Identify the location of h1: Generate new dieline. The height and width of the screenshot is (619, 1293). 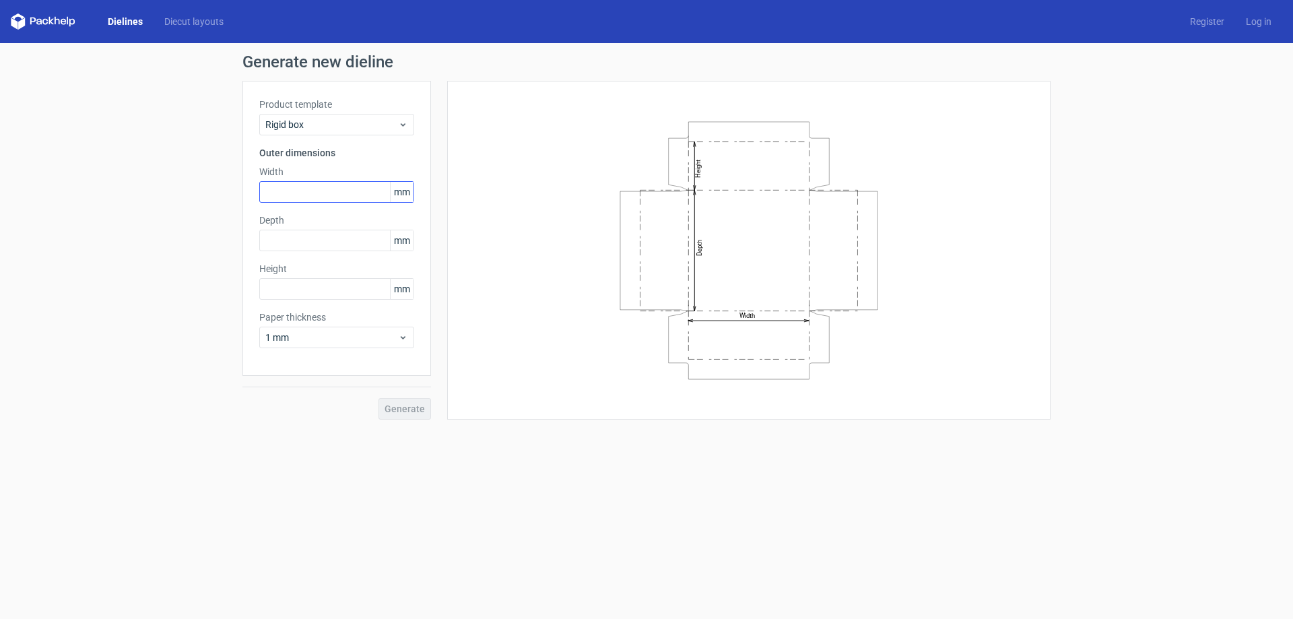
(647, 62).